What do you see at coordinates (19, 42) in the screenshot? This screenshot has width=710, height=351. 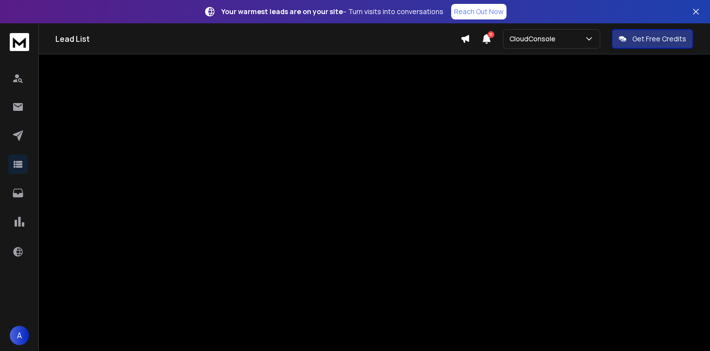 I see `img: logo` at bounding box center [19, 42].